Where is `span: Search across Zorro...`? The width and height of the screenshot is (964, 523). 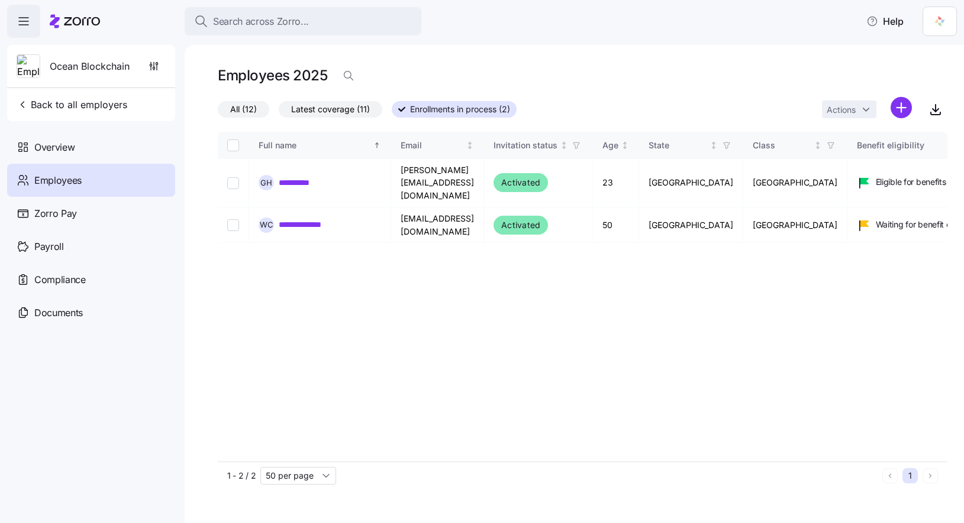 span: Search across Zorro... is located at coordinates (261, 21).